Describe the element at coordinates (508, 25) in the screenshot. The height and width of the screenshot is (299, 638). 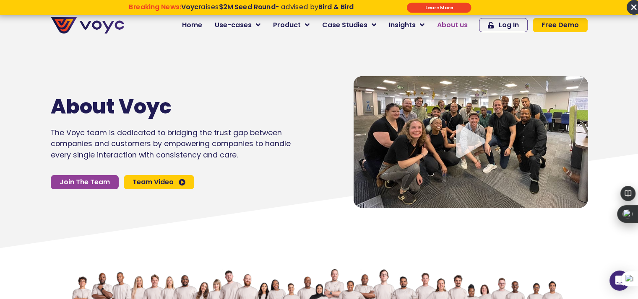
I see `span: Log In` at that location.